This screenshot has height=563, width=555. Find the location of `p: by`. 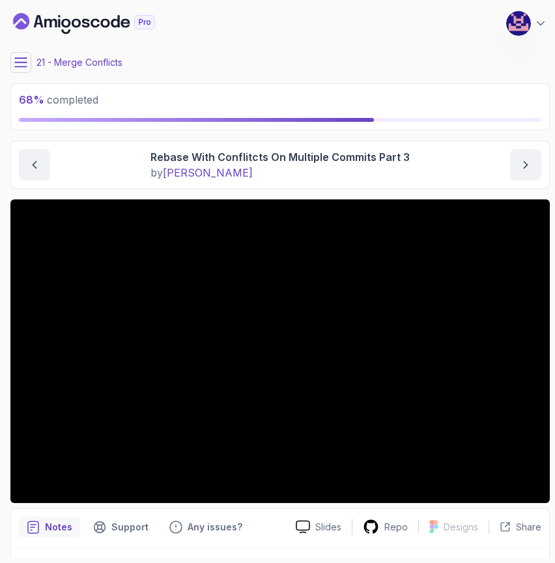

p: by is located at coordinates (280, 173).